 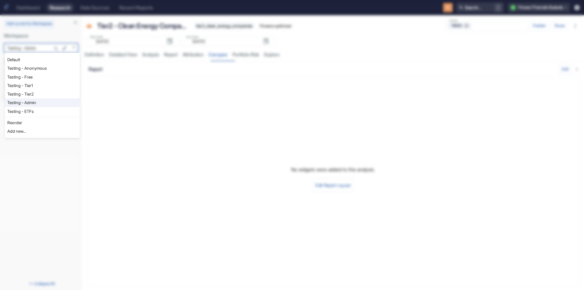 What do you see at coordinates (42, 77) in the screenshot?
I see `li: Testing - Free` at bounding box center [42, 77].